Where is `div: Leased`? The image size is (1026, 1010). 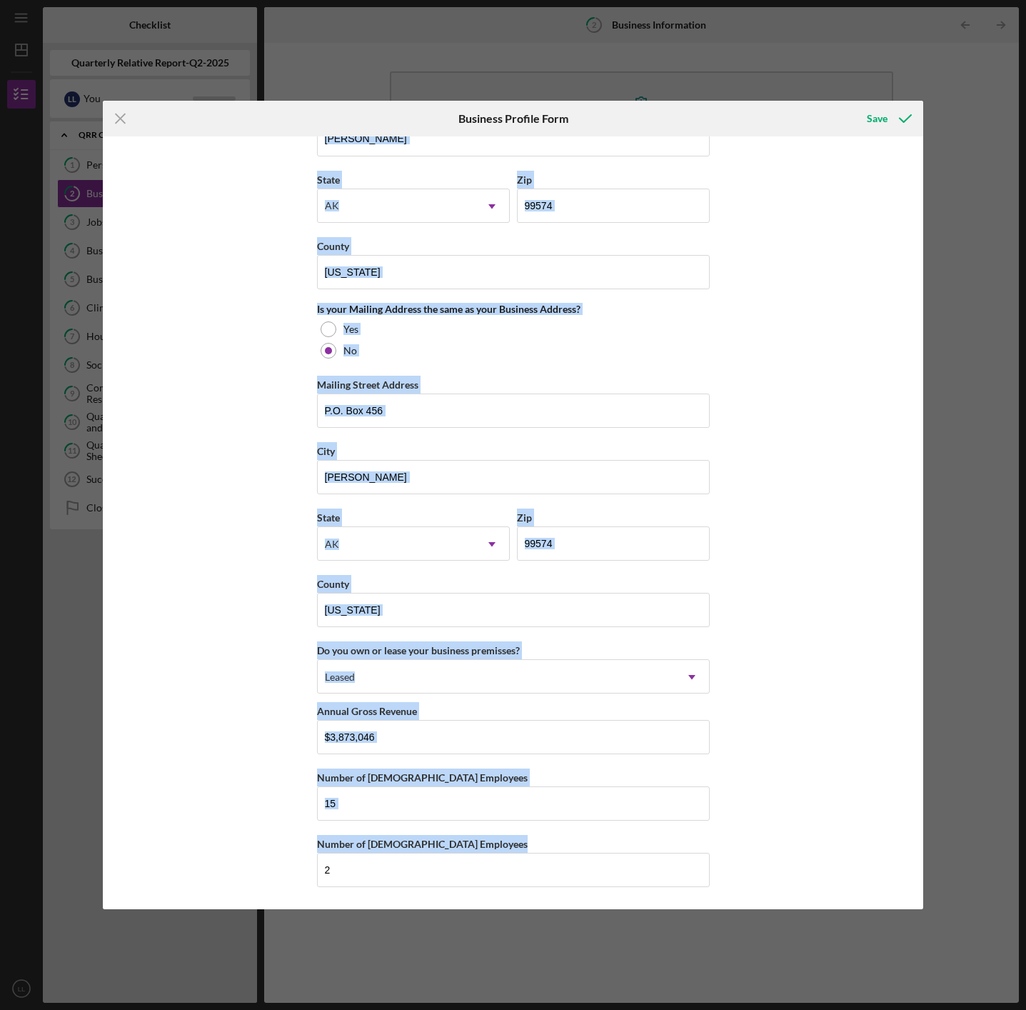 div: Leased is located at coordinates (340, 677).